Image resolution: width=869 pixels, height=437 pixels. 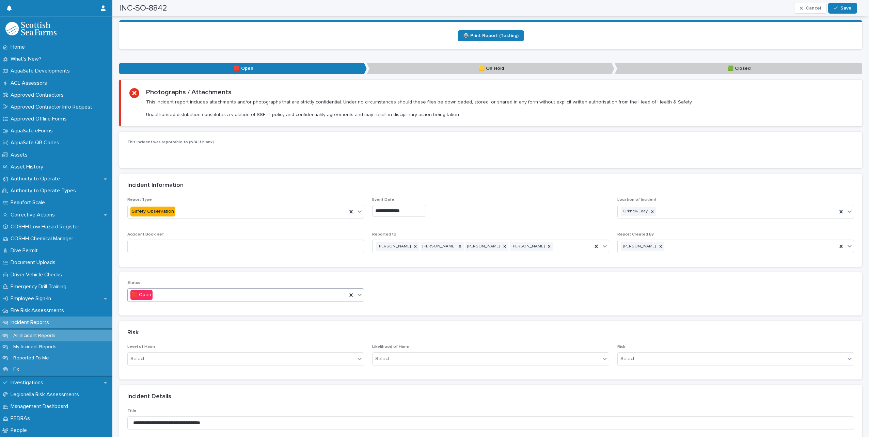 What do you see at coordinates (171, 142) in the screenshot?
I see `span: This incident was reportable to (N/A if blank)` at bounding box center [171, 142].